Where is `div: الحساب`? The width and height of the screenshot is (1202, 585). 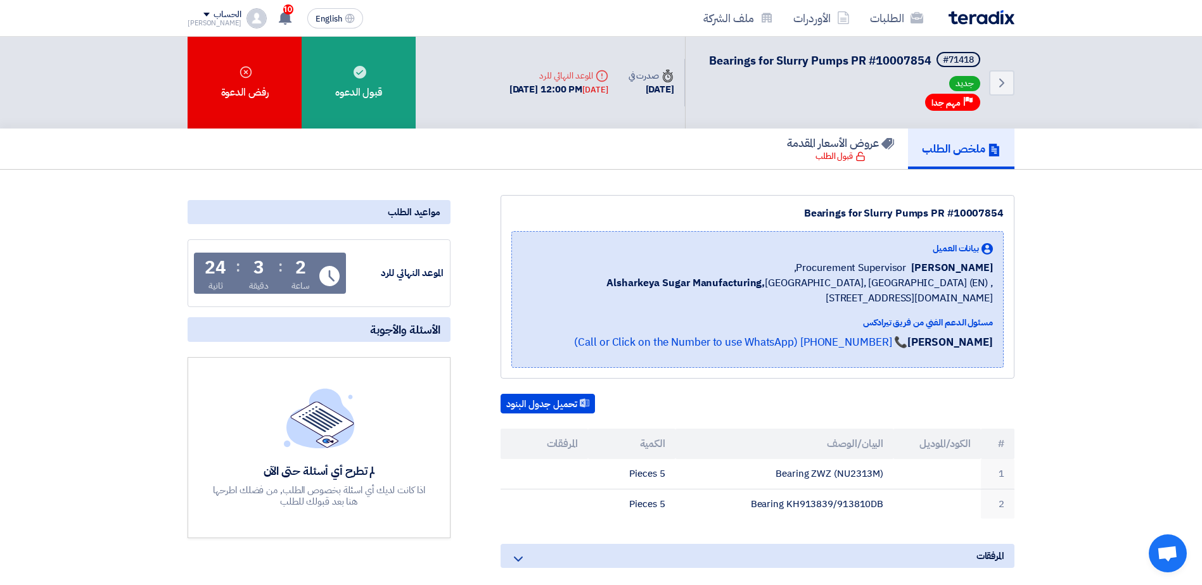 div: الحساب is located at coordinates (227, 15).